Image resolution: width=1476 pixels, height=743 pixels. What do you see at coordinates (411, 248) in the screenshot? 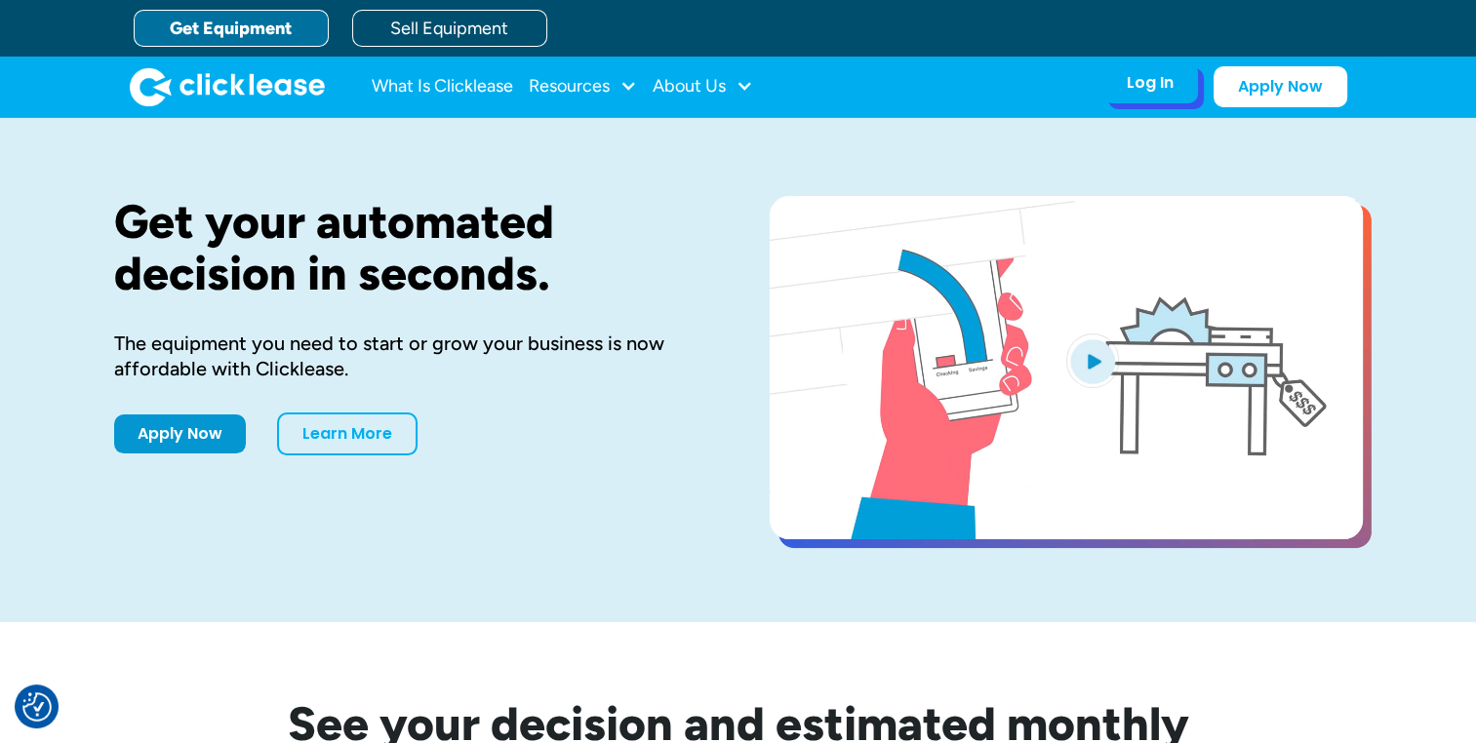
I see `h1: Get your automated decision in seconds.` at bounding box center [411, 248].